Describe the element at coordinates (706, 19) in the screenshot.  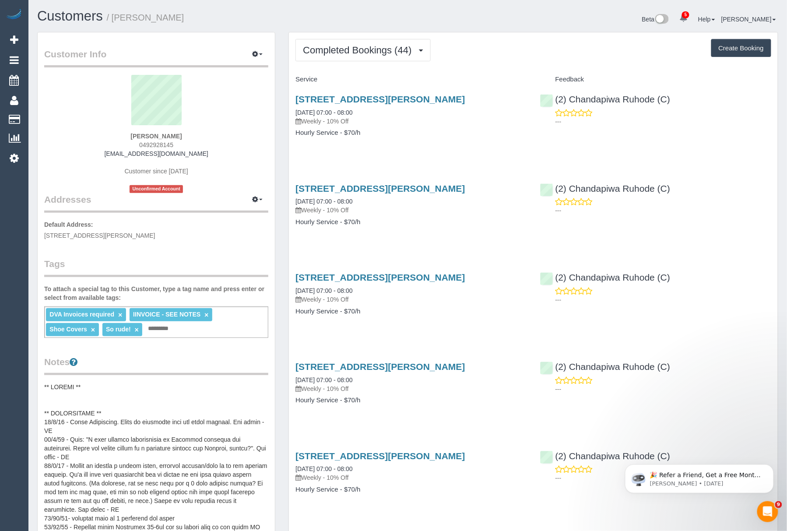
I see `a: Help` at that location.